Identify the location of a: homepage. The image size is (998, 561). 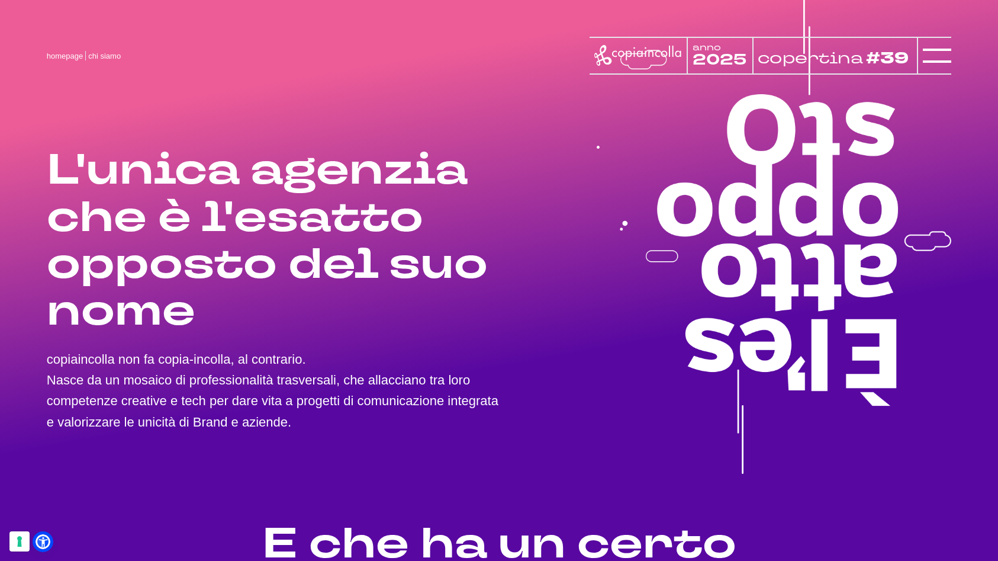
(65, 56).